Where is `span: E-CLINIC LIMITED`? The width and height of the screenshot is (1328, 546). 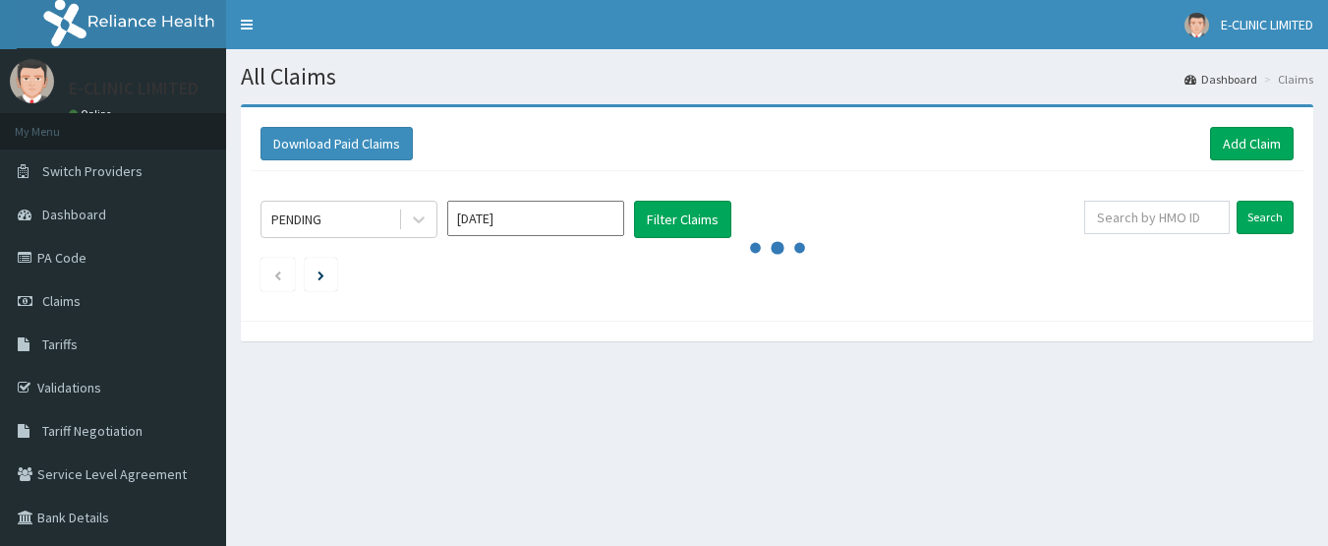
span: E-CLINIC LIMITED is located at coordinates (1267, 25).